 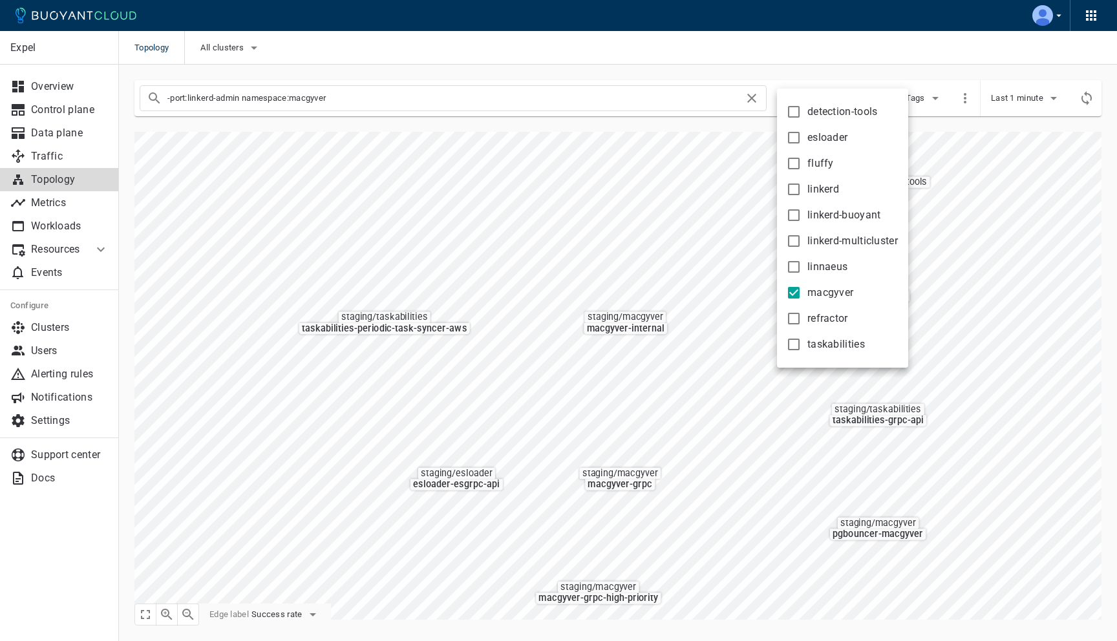 What do you see at coordinates (853, 241) in the screenshot?
I see `span: linkerd-multicluster` at bounding box center [853, 241].